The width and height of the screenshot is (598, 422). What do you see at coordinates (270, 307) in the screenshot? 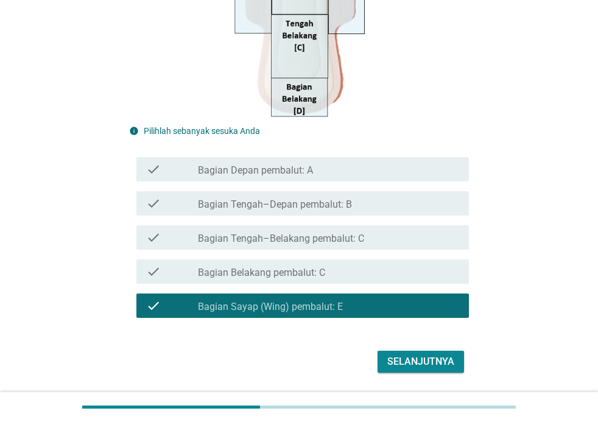
I see `label: Bagian Sayap (Wing) pembalut: E` at bounding box center [270, 307].